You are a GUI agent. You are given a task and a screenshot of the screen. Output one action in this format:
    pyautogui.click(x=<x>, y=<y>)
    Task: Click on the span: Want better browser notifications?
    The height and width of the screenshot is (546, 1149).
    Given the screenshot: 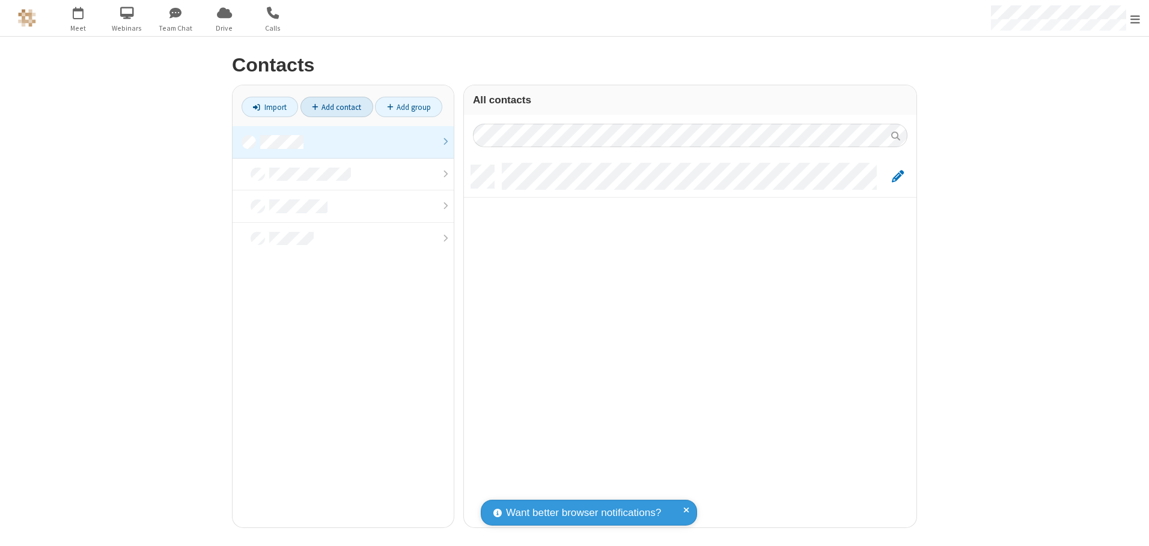 What is the action you would take?
    pyautogui.click(x=584, y=513)
    